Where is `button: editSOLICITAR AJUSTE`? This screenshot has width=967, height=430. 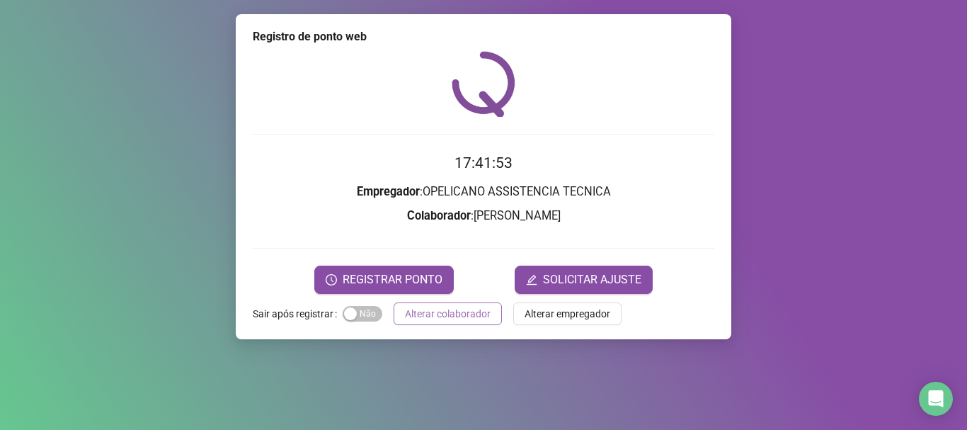 button: editSOLICITAR AJUSTE is located at coordinates (584, 280).